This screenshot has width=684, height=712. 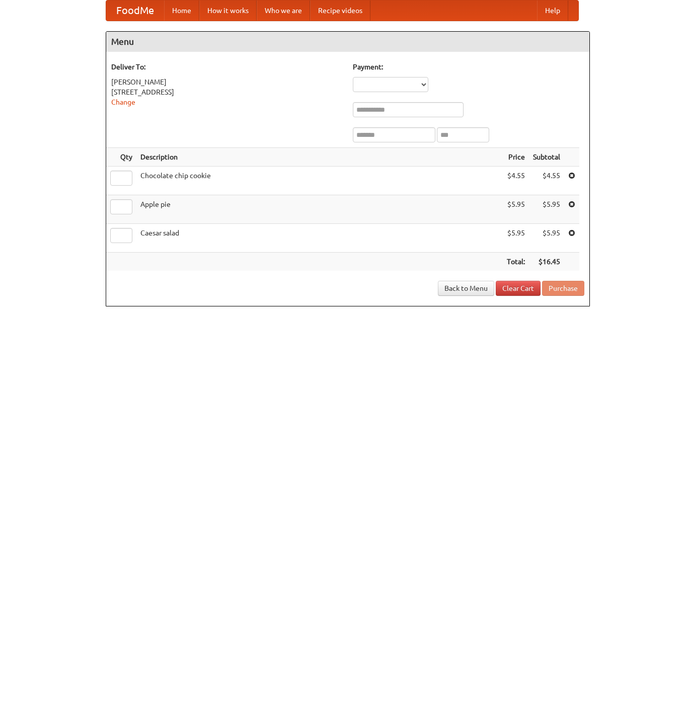 I want to click on h4: Menu, so click(x=348, y=42).